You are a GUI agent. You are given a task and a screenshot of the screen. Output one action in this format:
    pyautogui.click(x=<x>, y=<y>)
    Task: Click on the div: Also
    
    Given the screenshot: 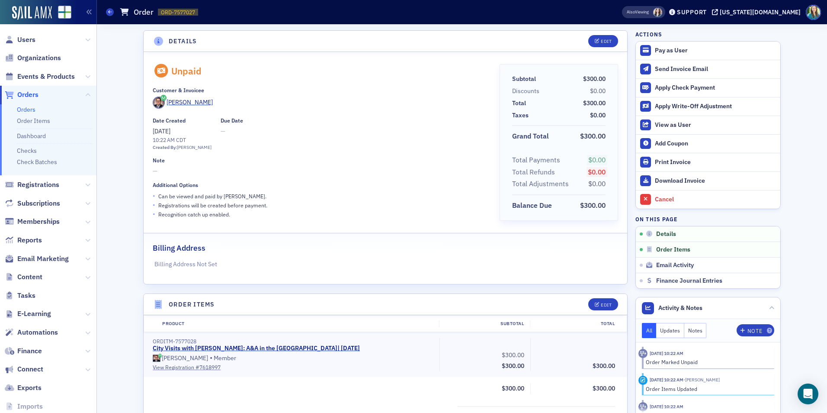 What is the action you would take?
    pyautogui.click(x=631, y=12)
    